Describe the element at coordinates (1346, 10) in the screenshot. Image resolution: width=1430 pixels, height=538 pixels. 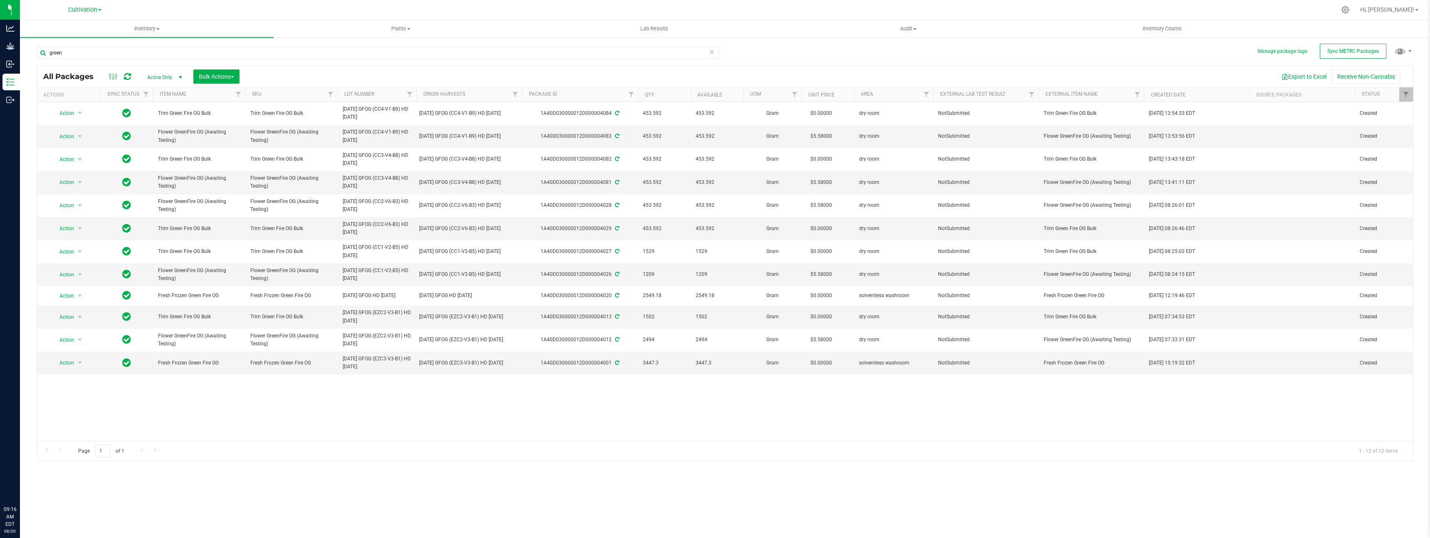
I see `div: Manage settings` at that location.